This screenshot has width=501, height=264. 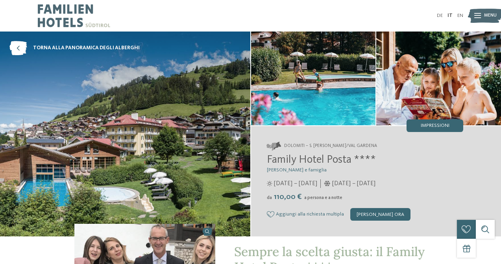 I want to click on a: DE, so click(x=440, y=15).